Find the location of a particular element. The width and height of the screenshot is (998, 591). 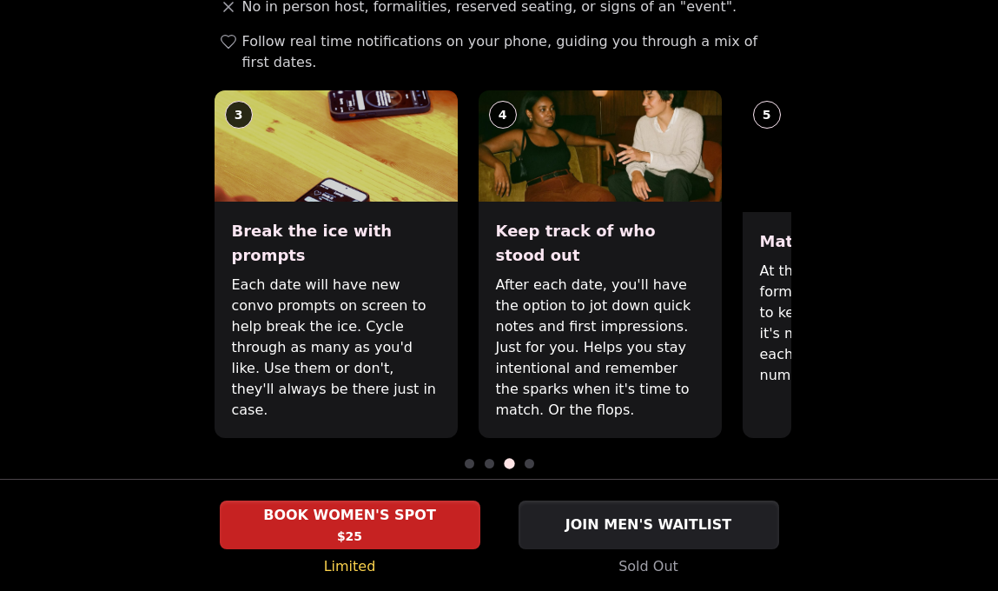

h3: Match after, not during is located at coordinates (865, 242).